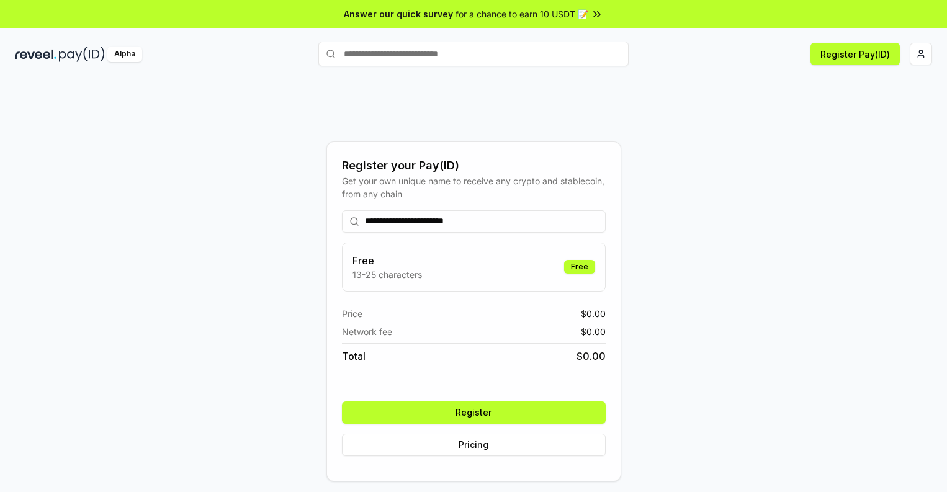 This screenshot has height=492, width=947. What do you see at coordinates (82, 54) in the screenshot?
I see `img: pay_id` at bounding box center [82, 54].